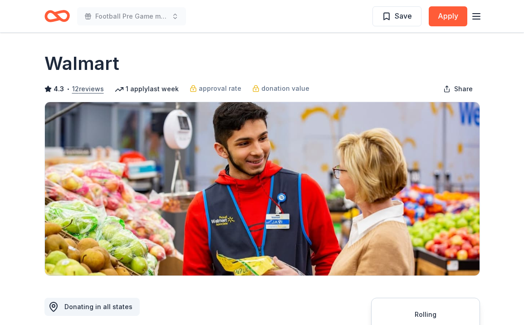 This screenshot has width=524, height=325. Describe the element at coordinates (57, 16) in the screenshot. I see `a: Home` at that location.